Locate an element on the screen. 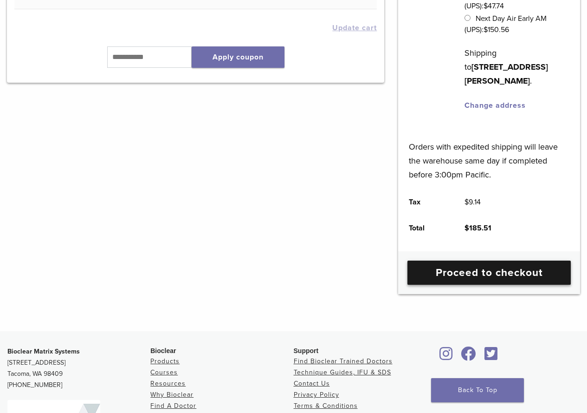 The width and height of the screenshot is (587, 413). bdi: 47.74 is located at coordinates (494, 6).